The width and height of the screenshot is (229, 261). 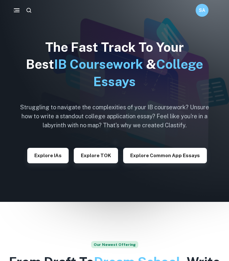 I want to click on h6: SA, so click(x=202, y=10).